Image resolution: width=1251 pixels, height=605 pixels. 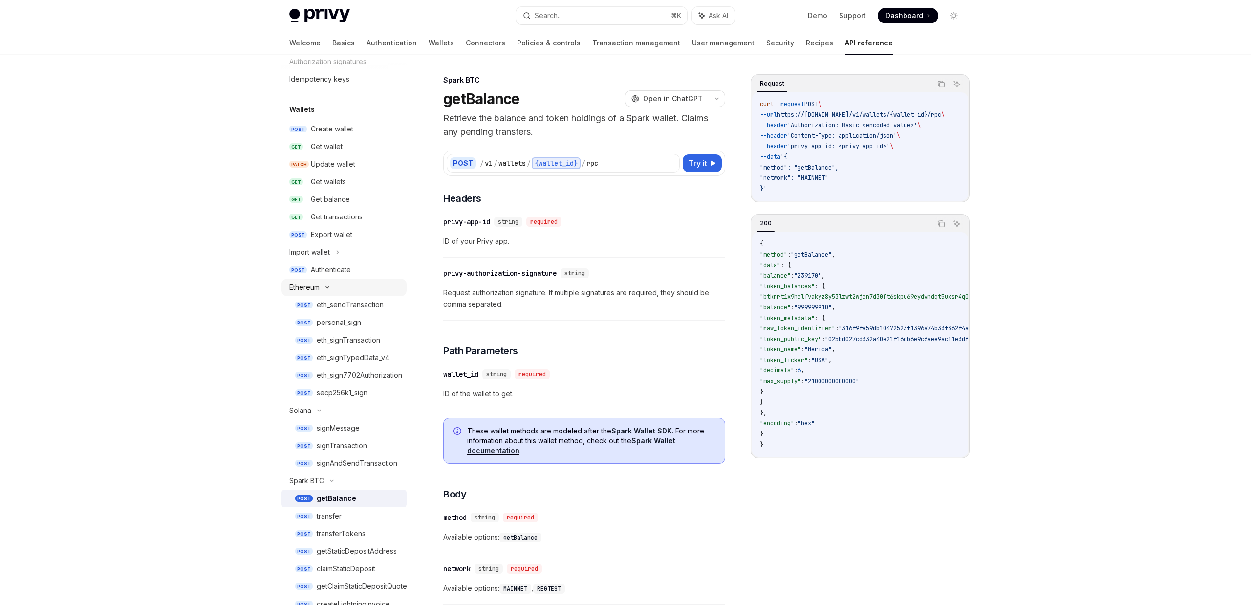 I want to click on div: Idempotency keys, so click(x=319, y=79).